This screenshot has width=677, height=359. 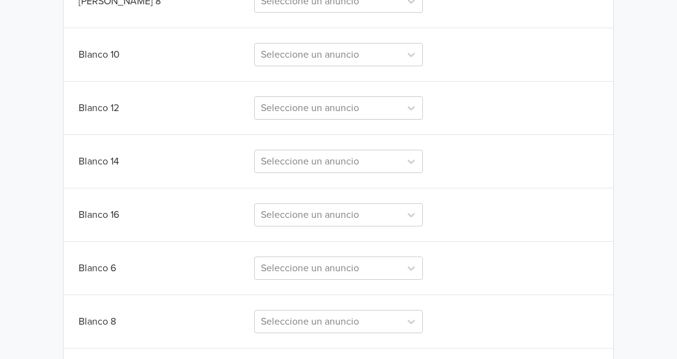 What do you see at coordinates (165, 215) in the screenshot?
I see `div: Blanco 16` at bounding box center [165, 215].